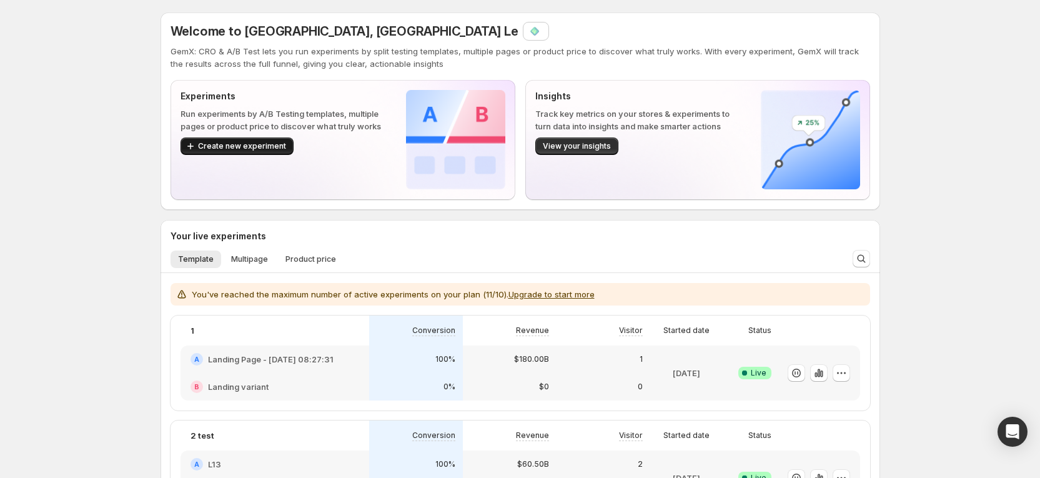 This screenshot has height=478, width=1040. I want to click on p: 0, so click(640, 387).